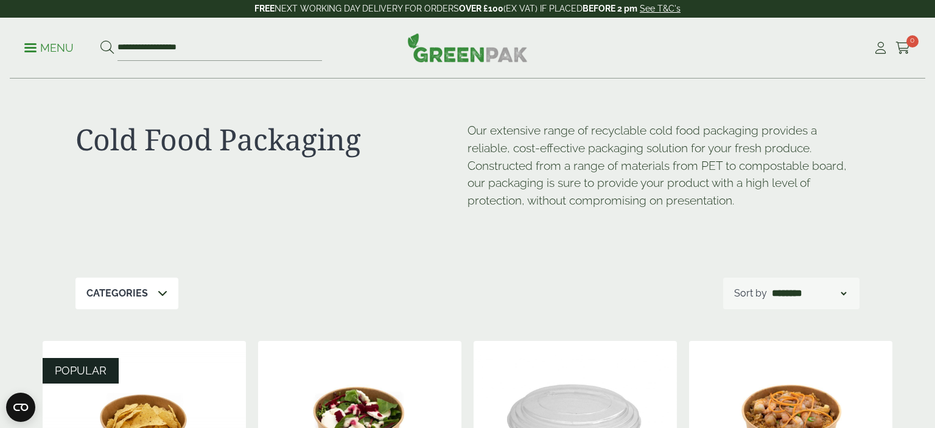 The width and height of the screenshot is (935, 428). I want to click on a: See T&C's, so click(660, 9).